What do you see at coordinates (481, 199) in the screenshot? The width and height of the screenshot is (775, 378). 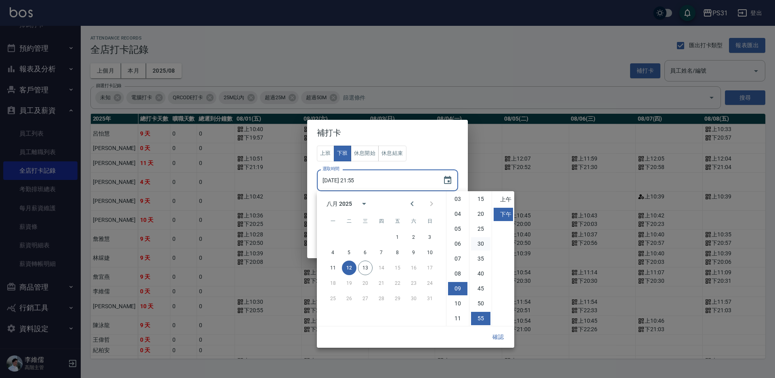 I see `li: 15 minutes` at bounding box center [481, 199].